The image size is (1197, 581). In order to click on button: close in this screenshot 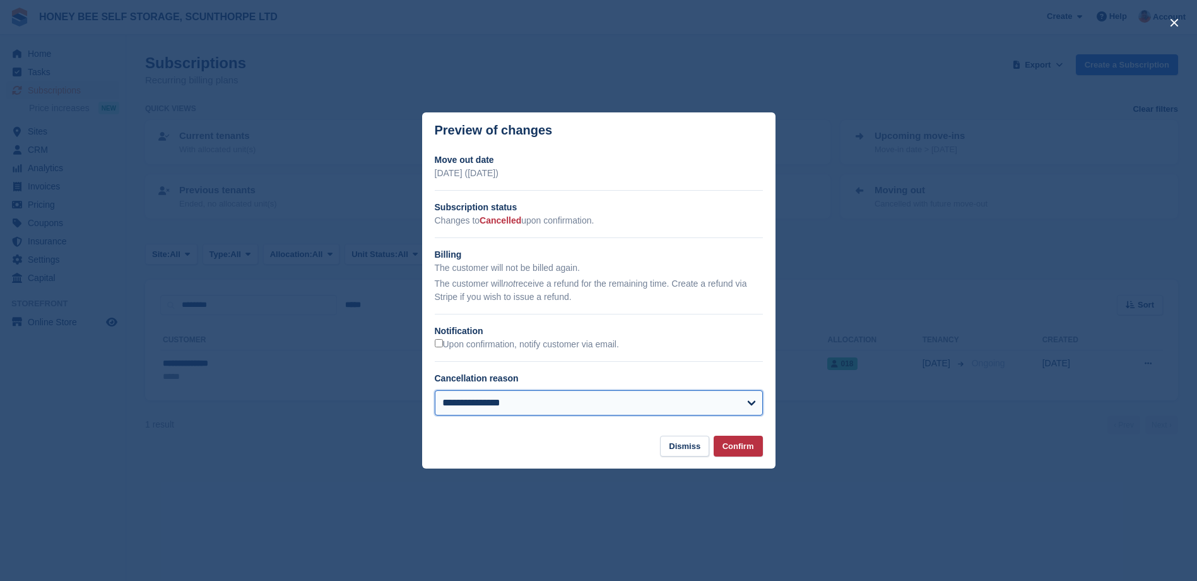, I will do `click(1174, 23)`.